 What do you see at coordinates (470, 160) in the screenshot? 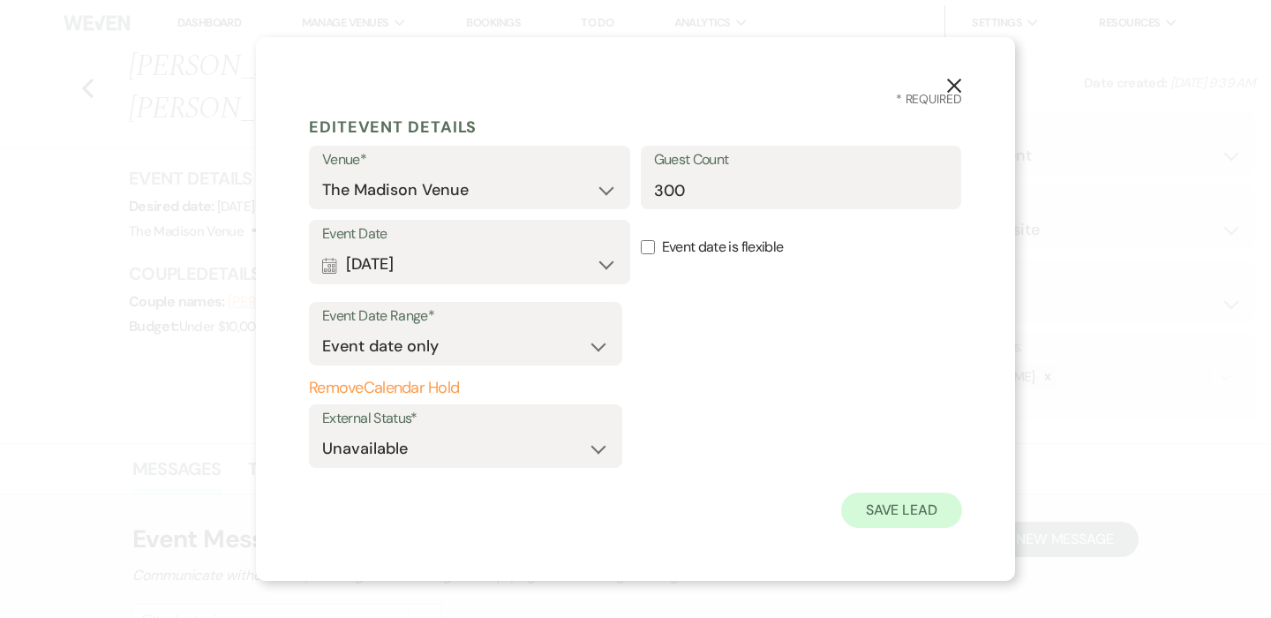
I see `label: Venue*` at bounding box center [470, 160].